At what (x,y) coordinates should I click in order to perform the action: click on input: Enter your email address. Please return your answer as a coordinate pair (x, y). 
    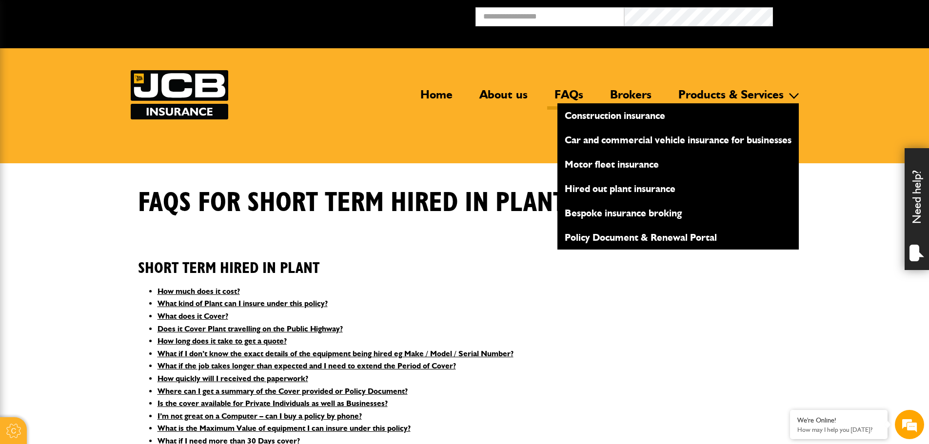
    Looking at the image, I should click on (95, 130).